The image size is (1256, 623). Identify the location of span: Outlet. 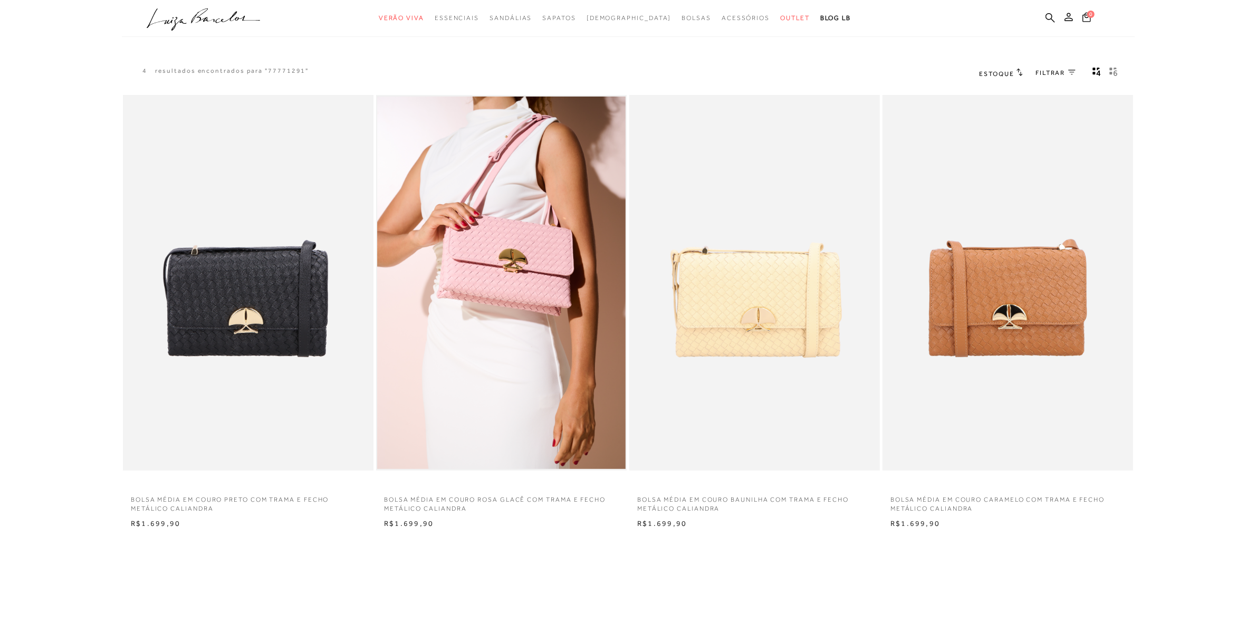
(795, 18).